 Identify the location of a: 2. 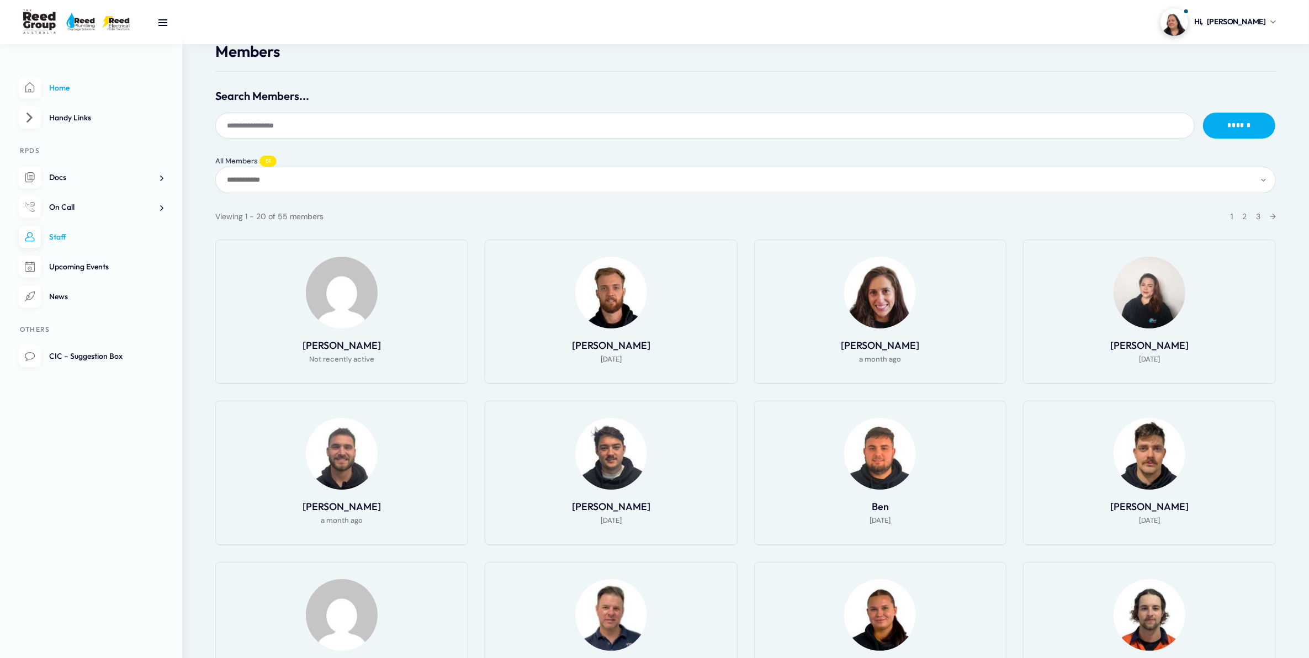
(1245, 216).